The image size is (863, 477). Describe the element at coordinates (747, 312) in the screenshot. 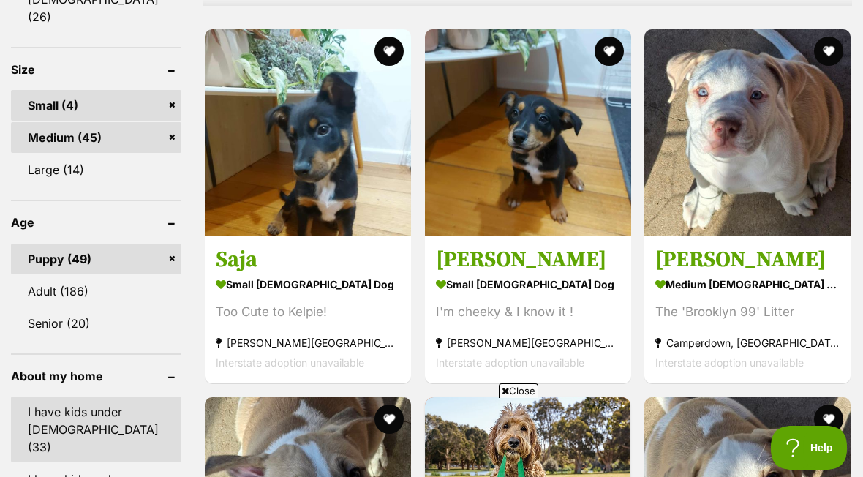

I see `div: The 'Brooklyn 99' Litter` at that location.